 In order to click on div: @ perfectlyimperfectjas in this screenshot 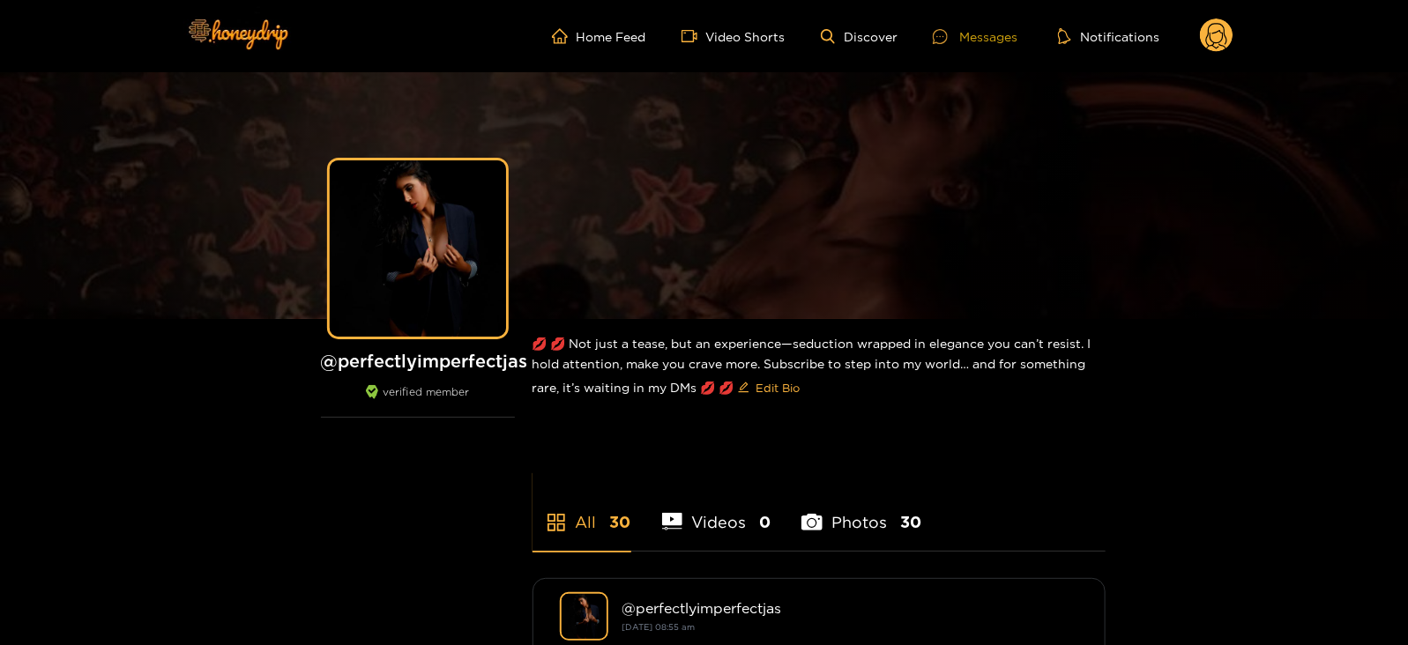, I will do `click(850, 608)`.